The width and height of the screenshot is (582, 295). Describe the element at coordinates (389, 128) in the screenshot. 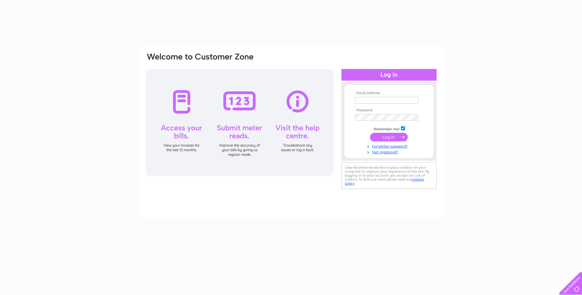

I see `td: Remember me?` at that location.